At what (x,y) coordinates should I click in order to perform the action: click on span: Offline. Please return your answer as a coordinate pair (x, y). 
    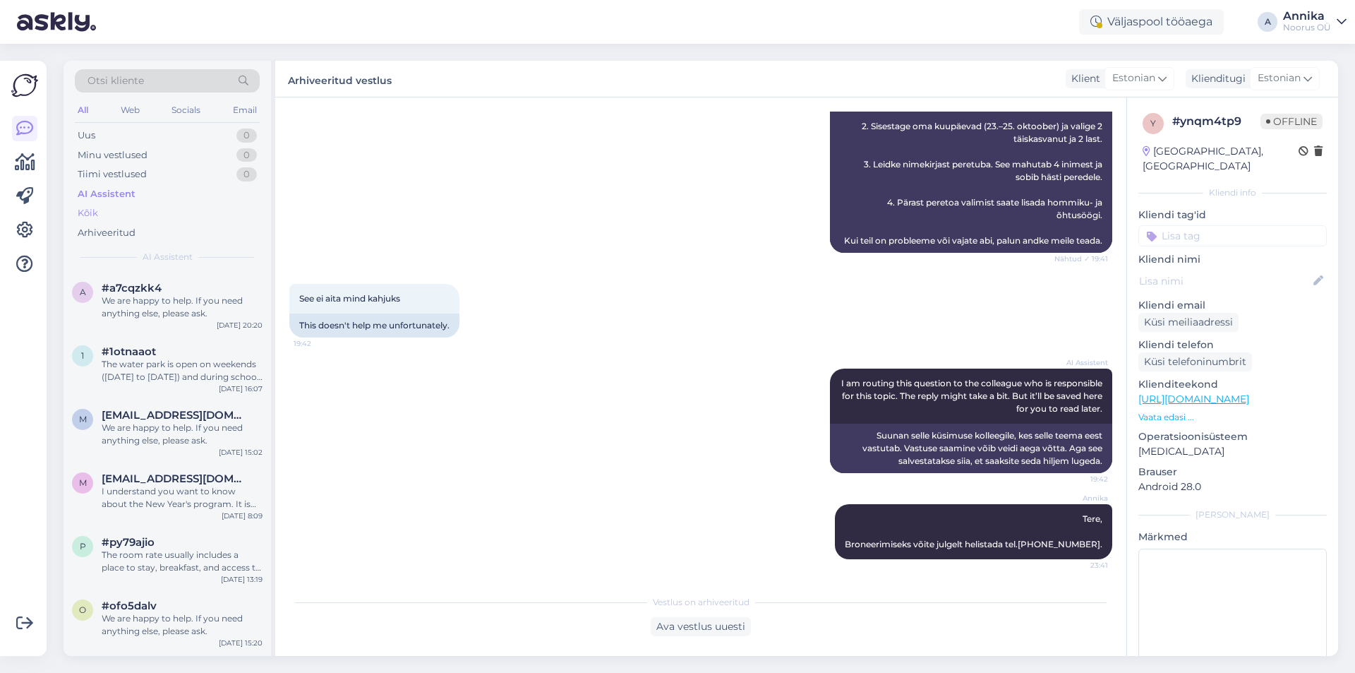
    Looking at the image, I should click on (1292, 121).